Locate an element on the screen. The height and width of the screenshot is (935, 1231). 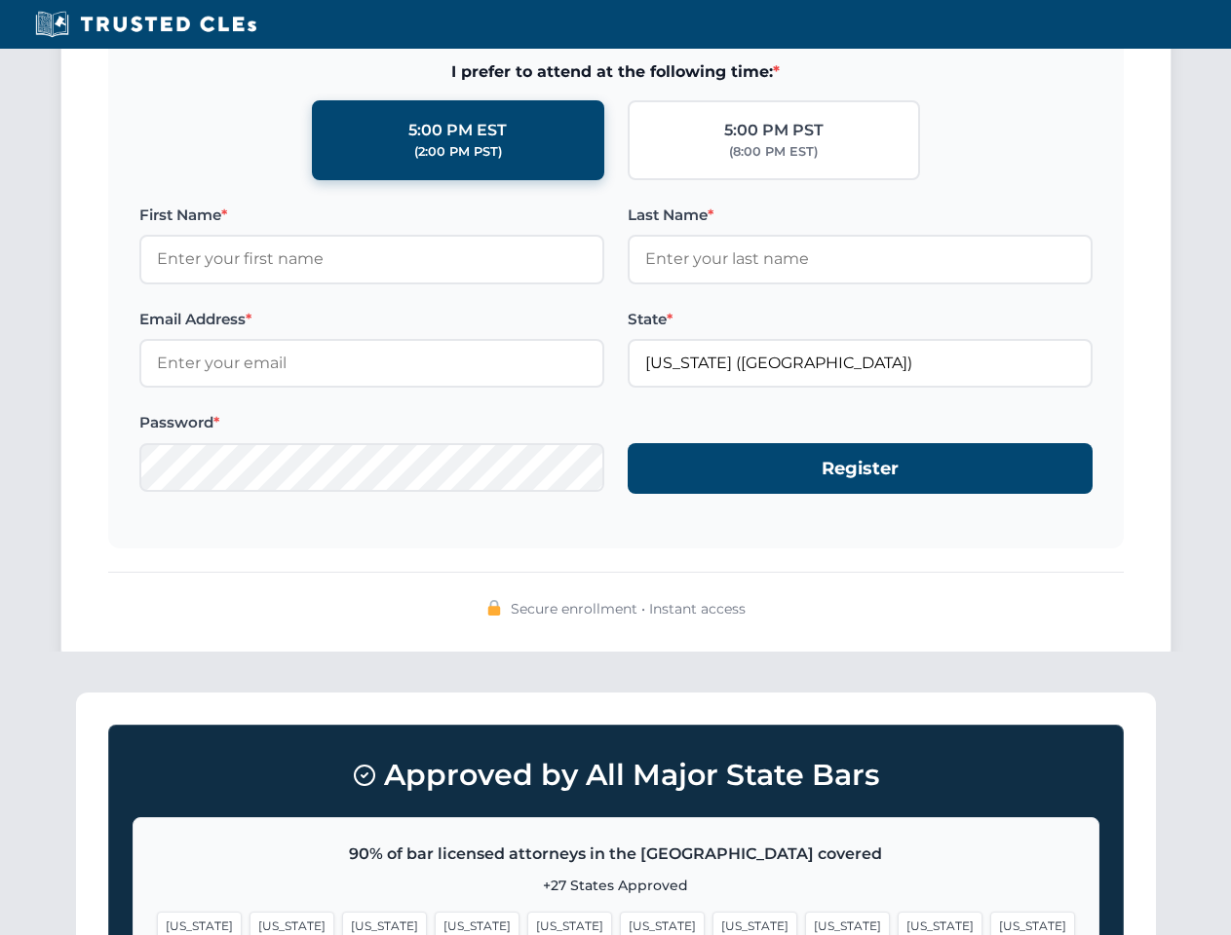
div: 5:00 PM EST is located at coordinates (457, 131).